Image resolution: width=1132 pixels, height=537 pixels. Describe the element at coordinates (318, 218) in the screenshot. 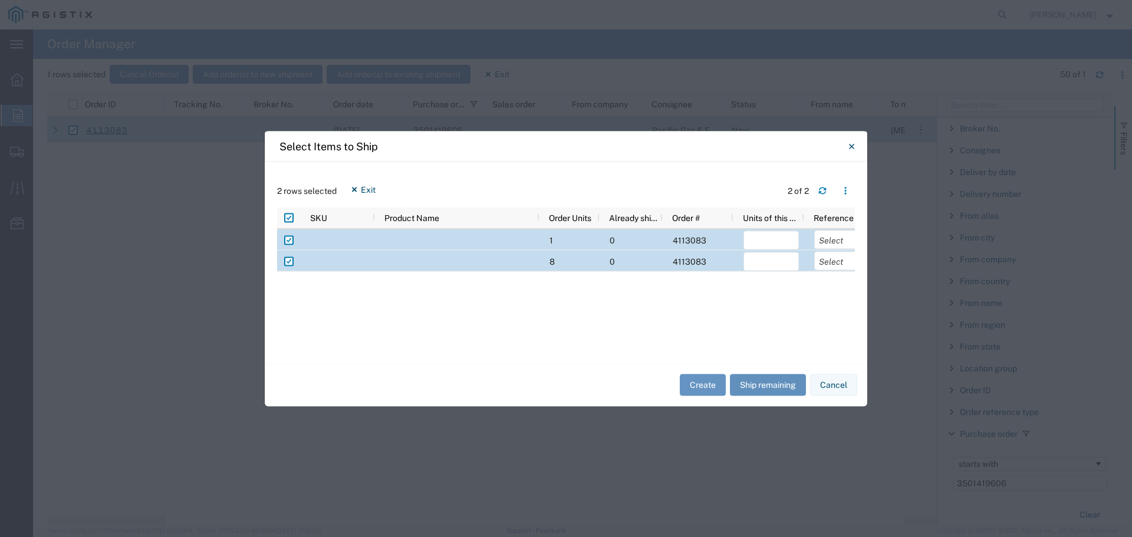

I see `span: SKU` at that location.